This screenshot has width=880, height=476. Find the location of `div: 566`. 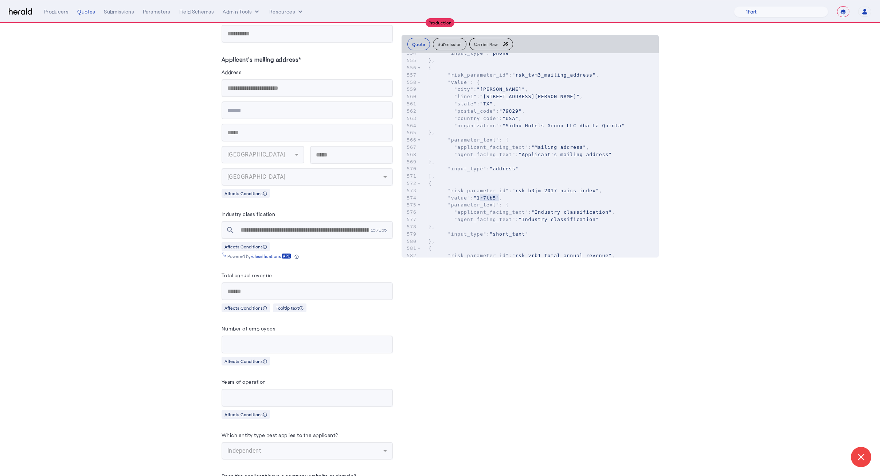

div: 566 is located at coordinates (410, 140).